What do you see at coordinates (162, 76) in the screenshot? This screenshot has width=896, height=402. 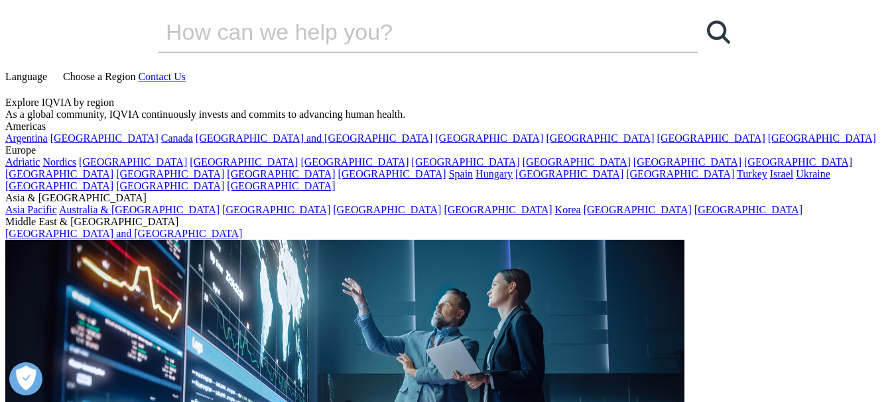 I see `a: Contact Us` at bounding box center [162, 76].